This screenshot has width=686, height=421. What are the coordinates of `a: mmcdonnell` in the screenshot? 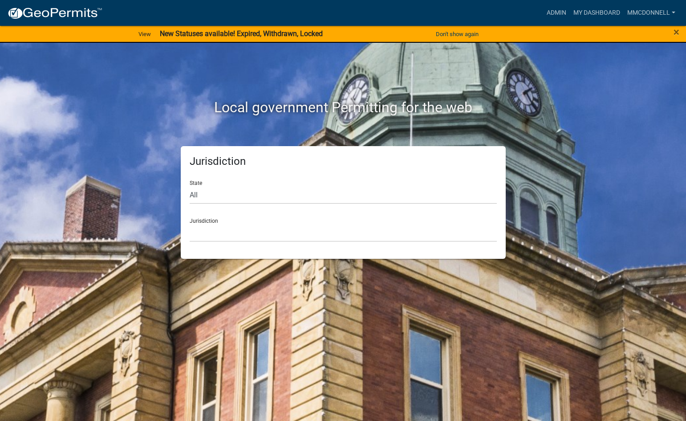 It's located at (652, 13).